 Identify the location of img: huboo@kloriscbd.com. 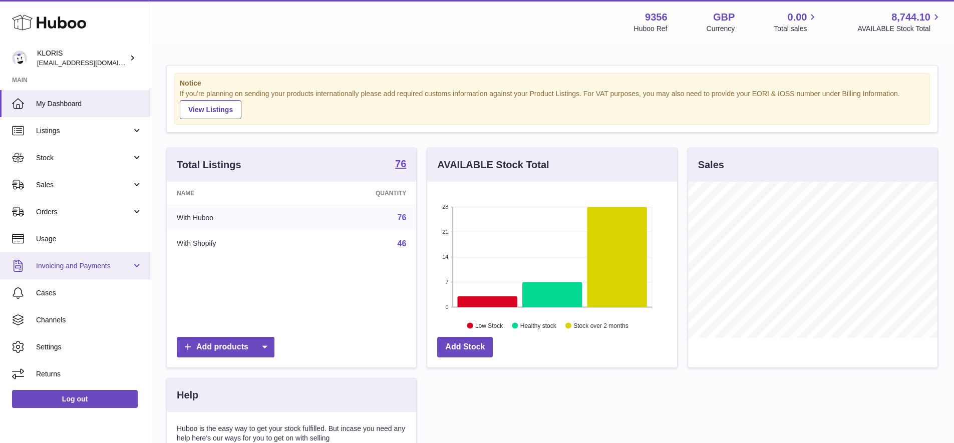
(20, 58).